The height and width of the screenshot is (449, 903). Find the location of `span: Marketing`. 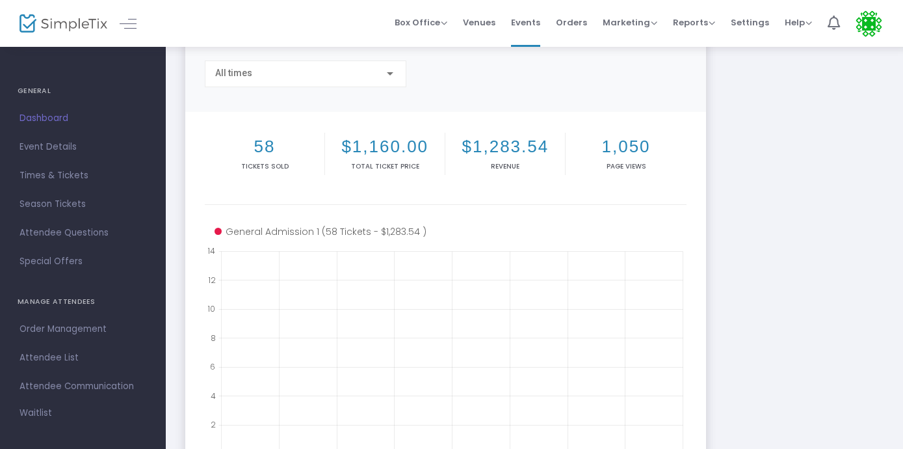

span: Marketing is located at coordinates (630, 22).